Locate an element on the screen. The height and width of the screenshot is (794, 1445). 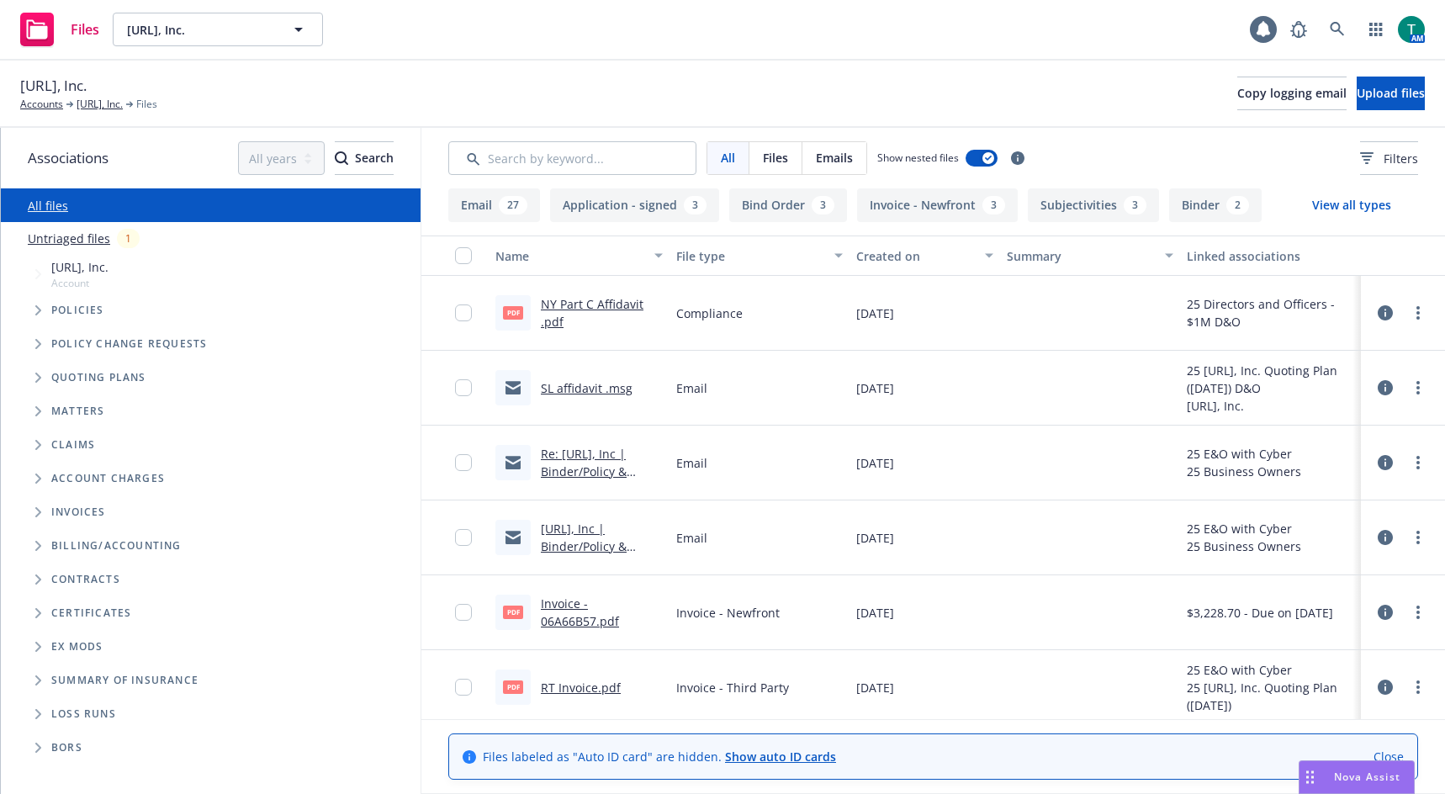
span: Account charges is located at coordinates (108, 479).